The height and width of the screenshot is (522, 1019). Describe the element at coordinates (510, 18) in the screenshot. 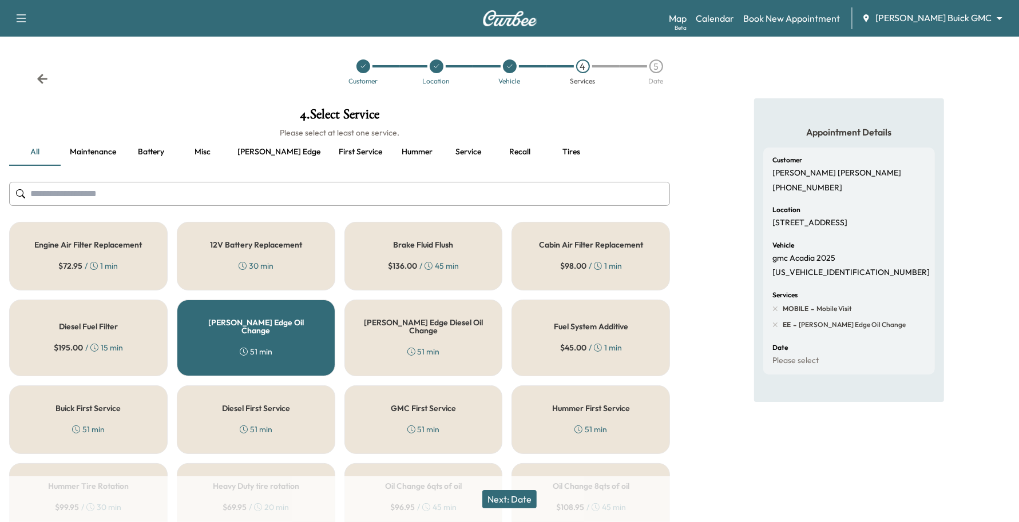

I see `img: Curbee Logo` at that location.